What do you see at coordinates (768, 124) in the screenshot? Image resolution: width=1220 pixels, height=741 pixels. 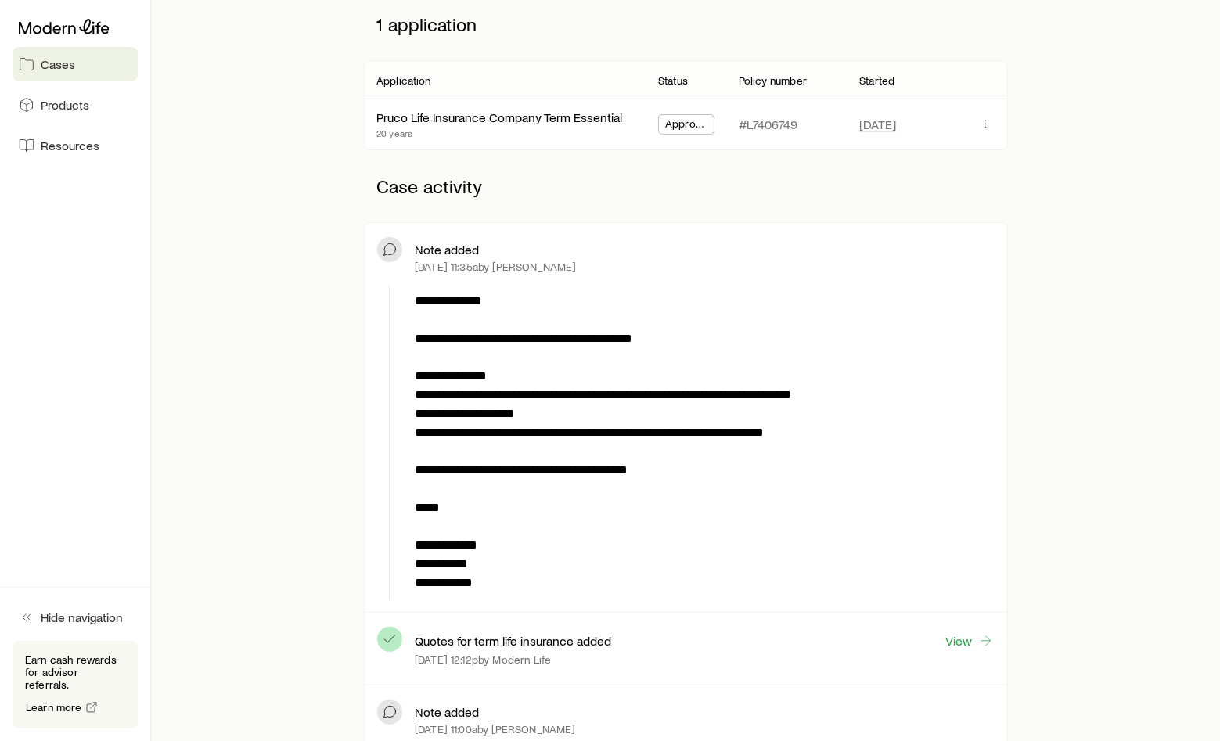 I see `p: #L7406749` at bounding box center [768, 124].